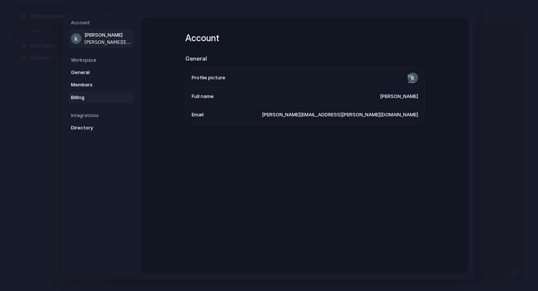 The width and height of the screenshot is (538, 291). I want to click on h1: Account, so click(305, 38).